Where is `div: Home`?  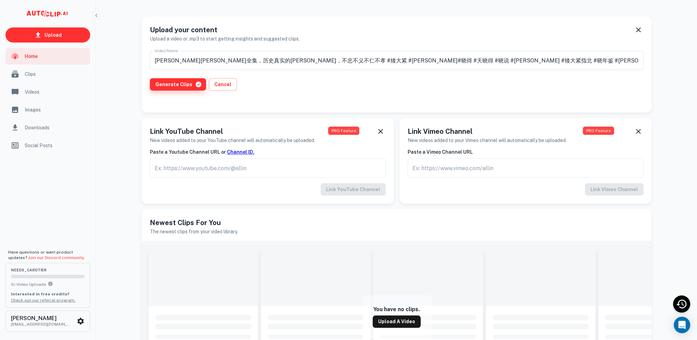 div: Home is located at coordinates (48, 56).